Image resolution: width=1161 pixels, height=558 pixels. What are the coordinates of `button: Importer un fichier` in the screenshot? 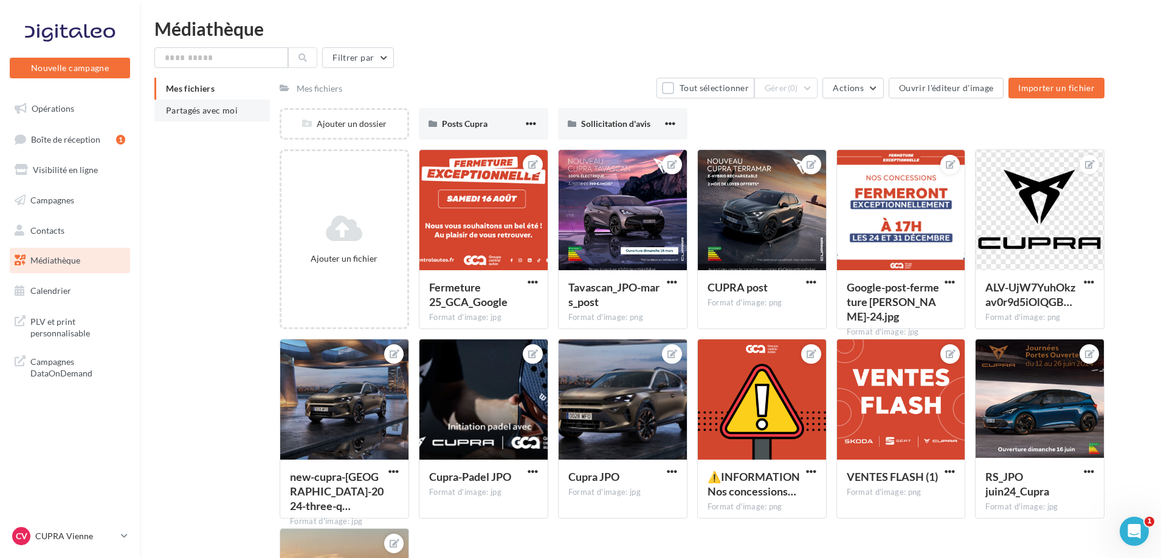 It's located at (1056, 88).